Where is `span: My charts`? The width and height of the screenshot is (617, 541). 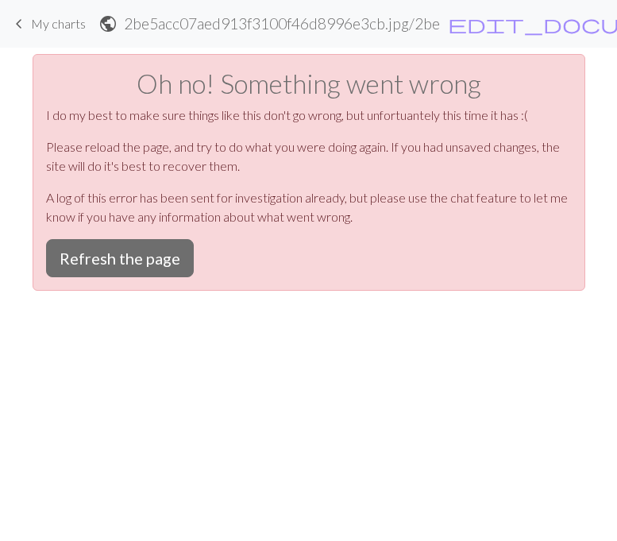 span: My charts is located at coordinates (58, 23).